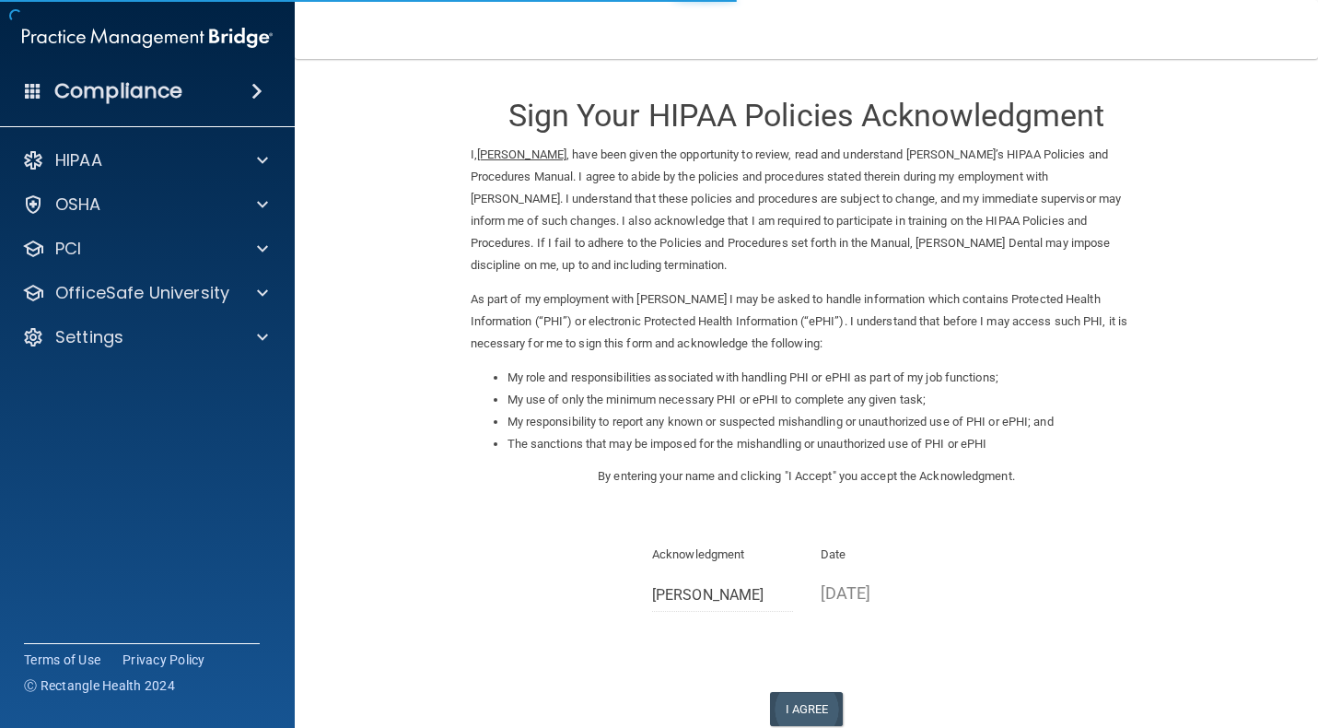 This screenshot has height=728, width=1318. I want to click on a: HIPAA, so click(145, 160).